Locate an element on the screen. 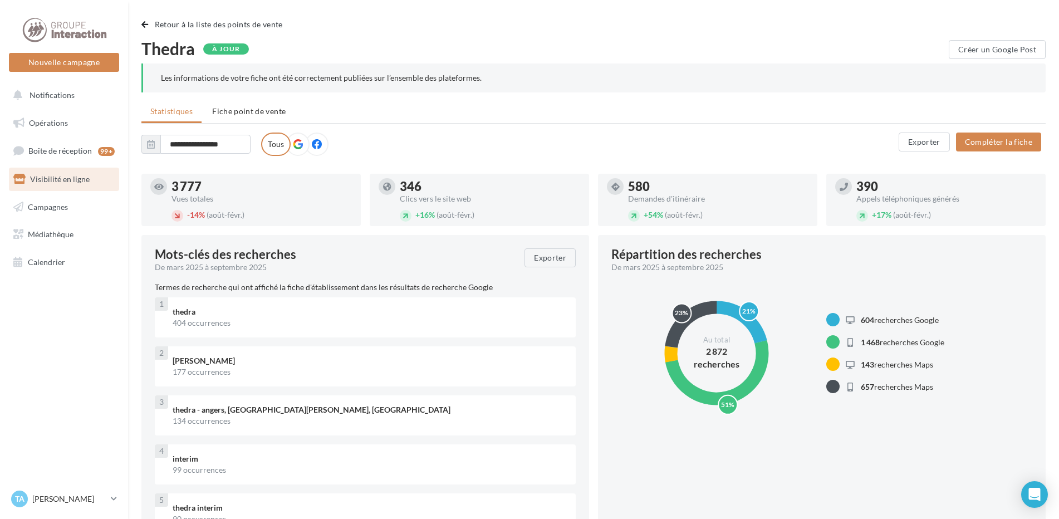 This screenshot has width=1059, height=519. span: 143 is located at coordinates (868, 364).